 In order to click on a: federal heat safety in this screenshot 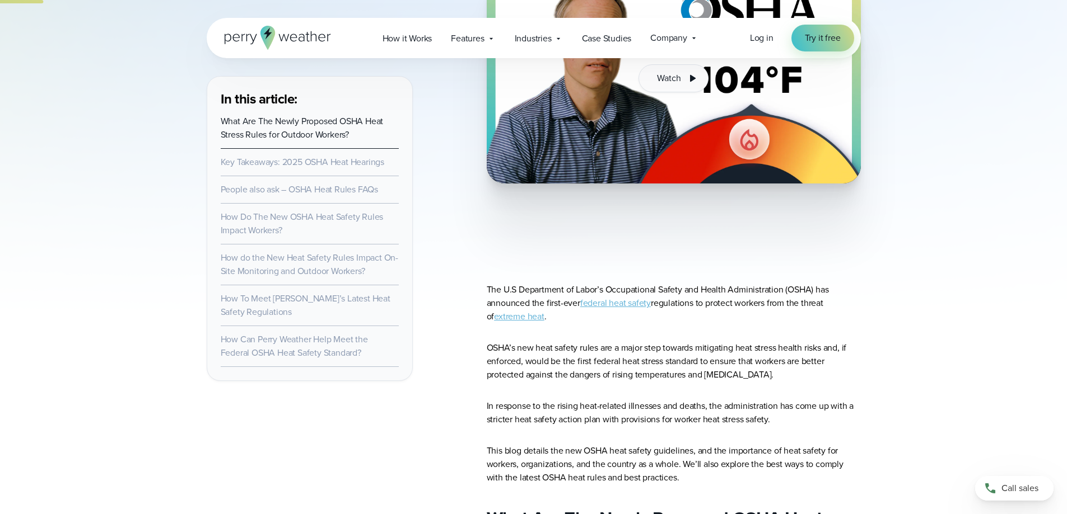, I will do `click(615, 303)`.